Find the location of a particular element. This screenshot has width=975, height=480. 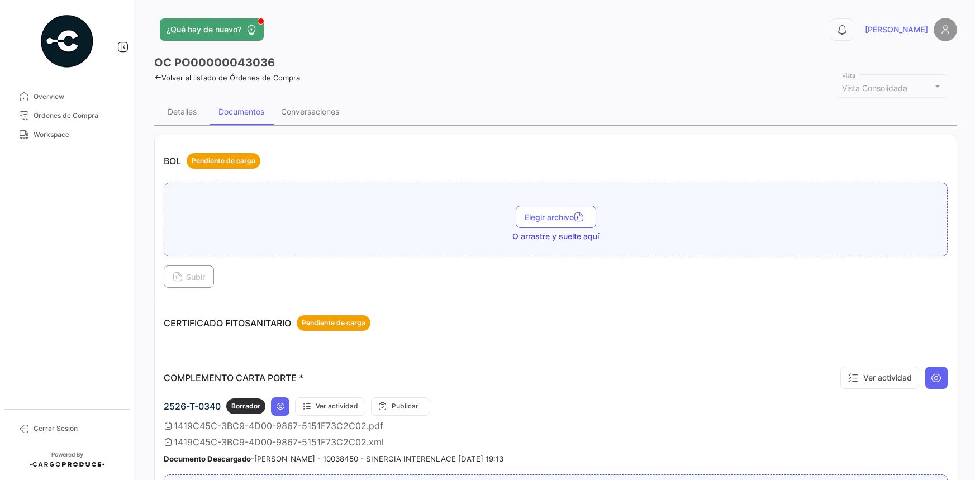

p: COMPLEMENTO CARTA PORTE * is located at coordinates (233, 378).